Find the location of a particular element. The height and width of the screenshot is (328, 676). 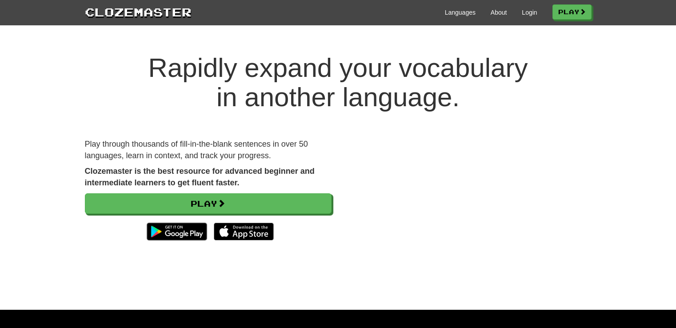

img: Get it on Google Play is located at coordinates (176, 232).